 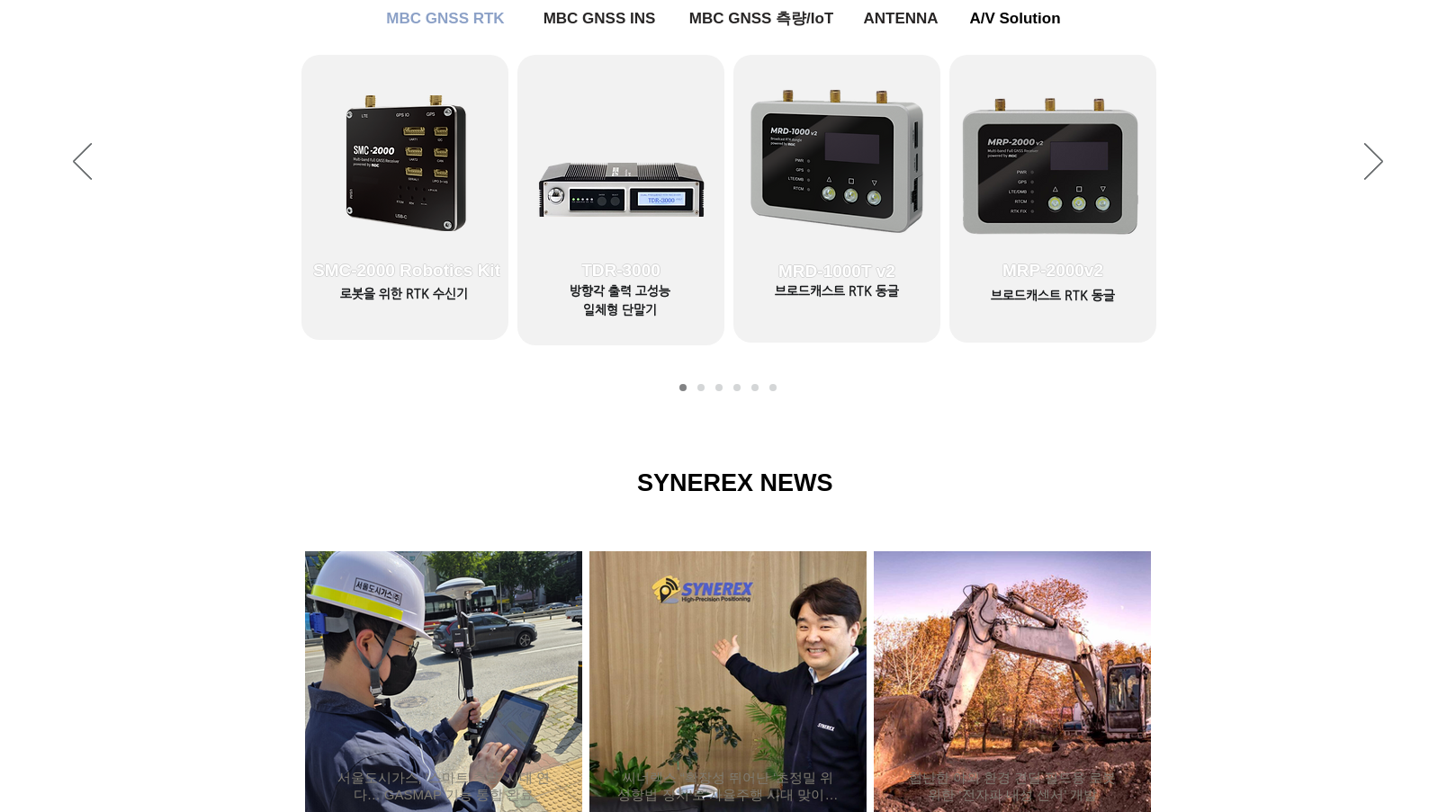 I want to click on h2: 험난한 야외 환경 견딜 필드용 로봇 위한 ‘전자파 내성 센서’ 개발, so click(x=1012, y=787).